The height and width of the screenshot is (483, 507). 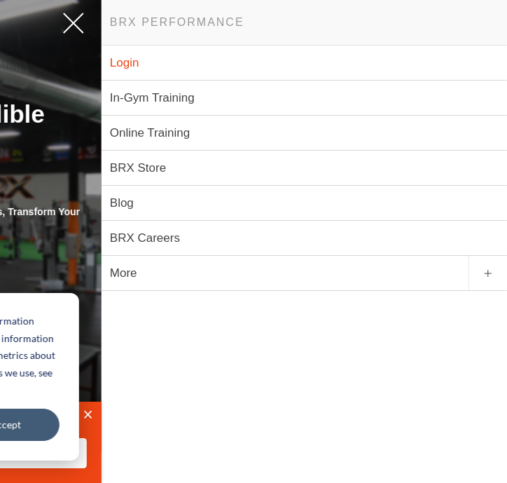 What do you see at coordinates (304, 273) in the screenshot?
I see `a: More` at bounding box center [304, 273].